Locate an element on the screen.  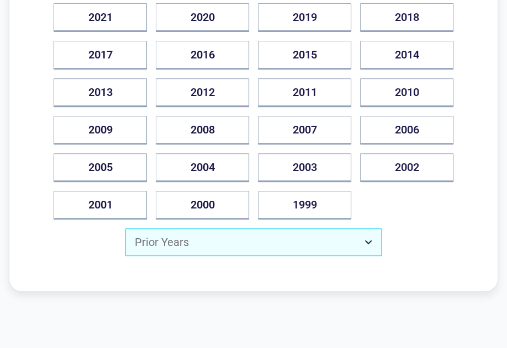
button: 2010 is located at coordinates (406, 93).